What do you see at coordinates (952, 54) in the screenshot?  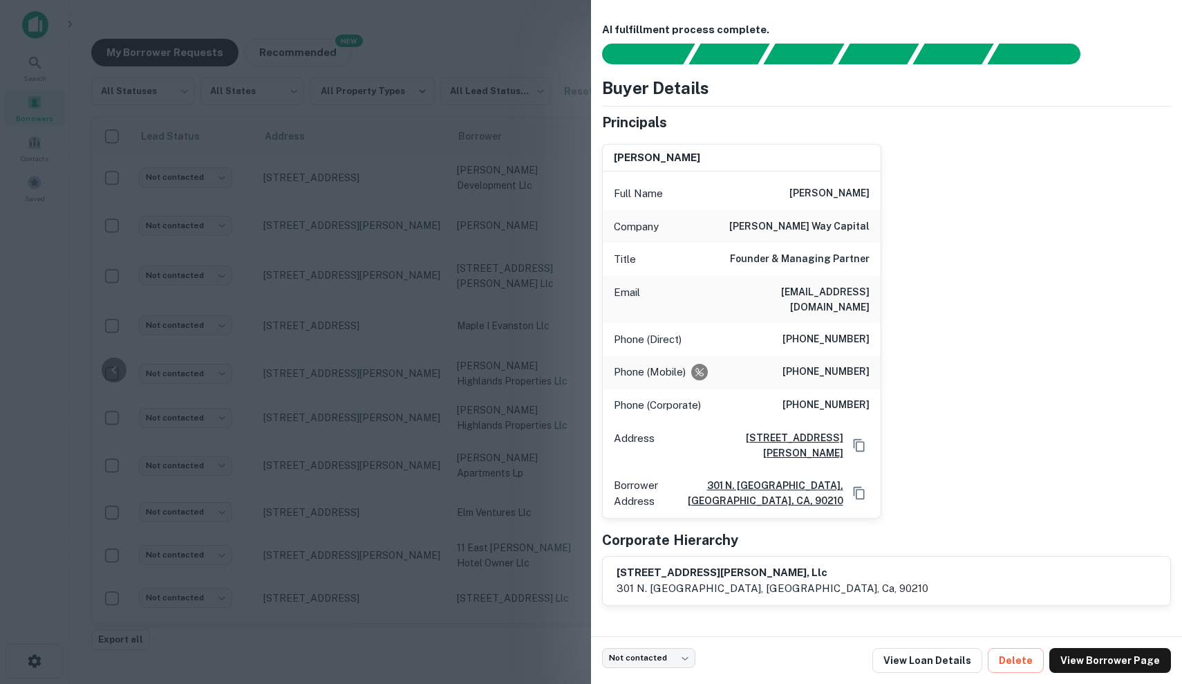 I see `div: Principals found, still searching for contact information. This may take time...` at bounding box center [952, 54].